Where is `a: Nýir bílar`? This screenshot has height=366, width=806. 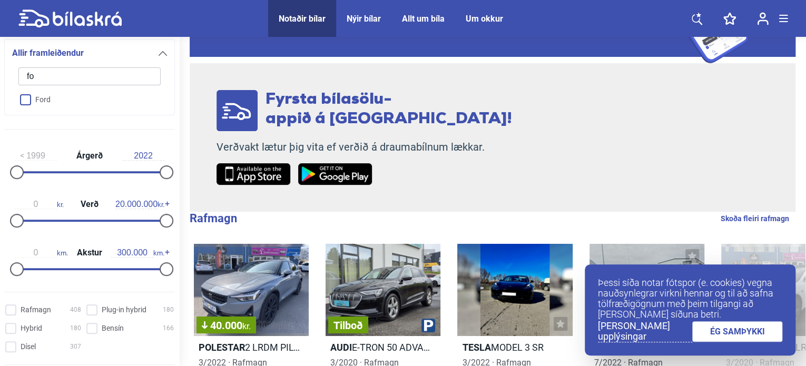 a: Nýir bílar is located at coordinates (364, 18).